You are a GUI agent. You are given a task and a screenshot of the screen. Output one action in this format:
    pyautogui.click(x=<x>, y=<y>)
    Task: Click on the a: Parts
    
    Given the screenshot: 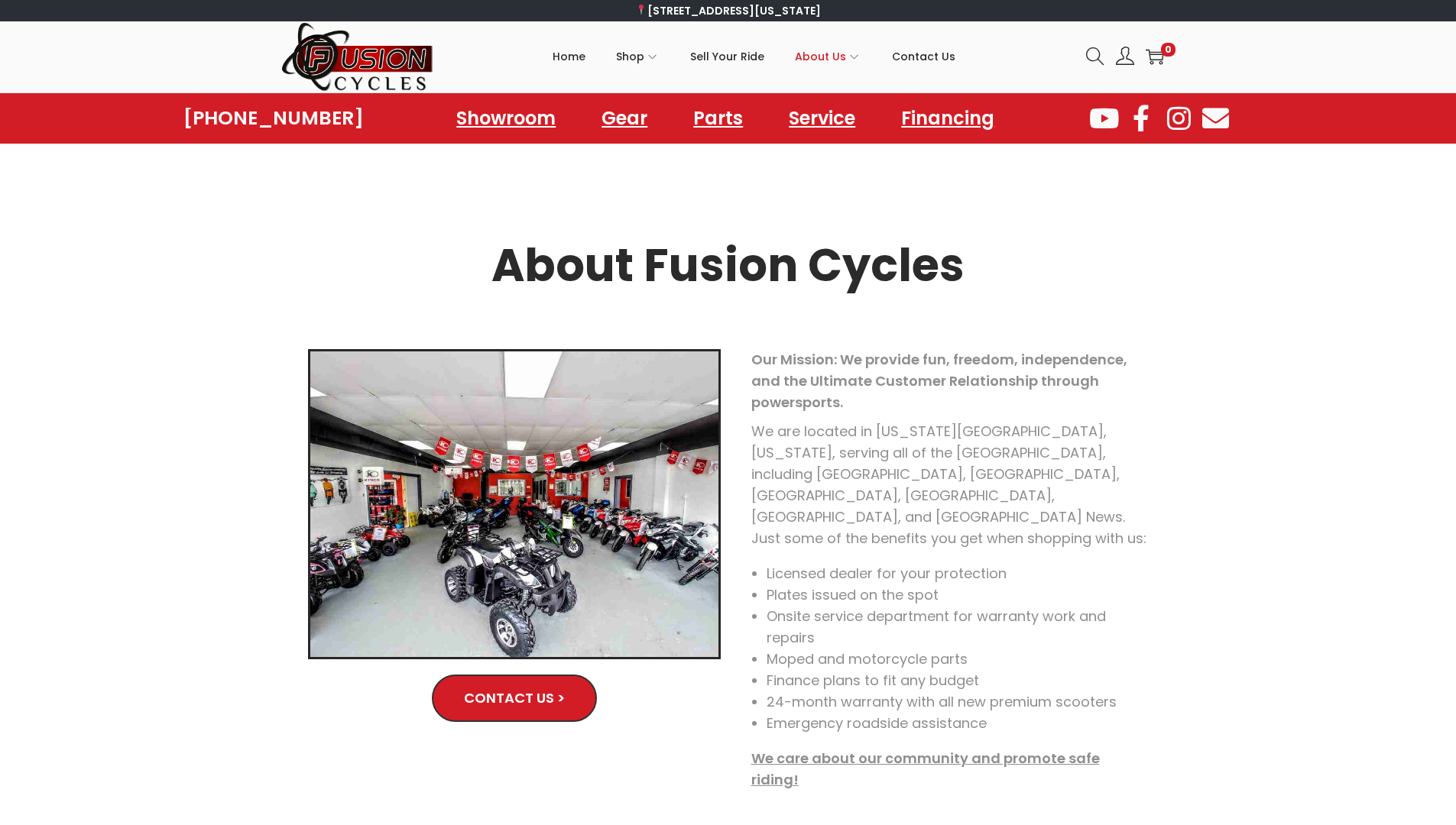 What is the action you would take?
    pyautogui.click(x=717, y=119)
    